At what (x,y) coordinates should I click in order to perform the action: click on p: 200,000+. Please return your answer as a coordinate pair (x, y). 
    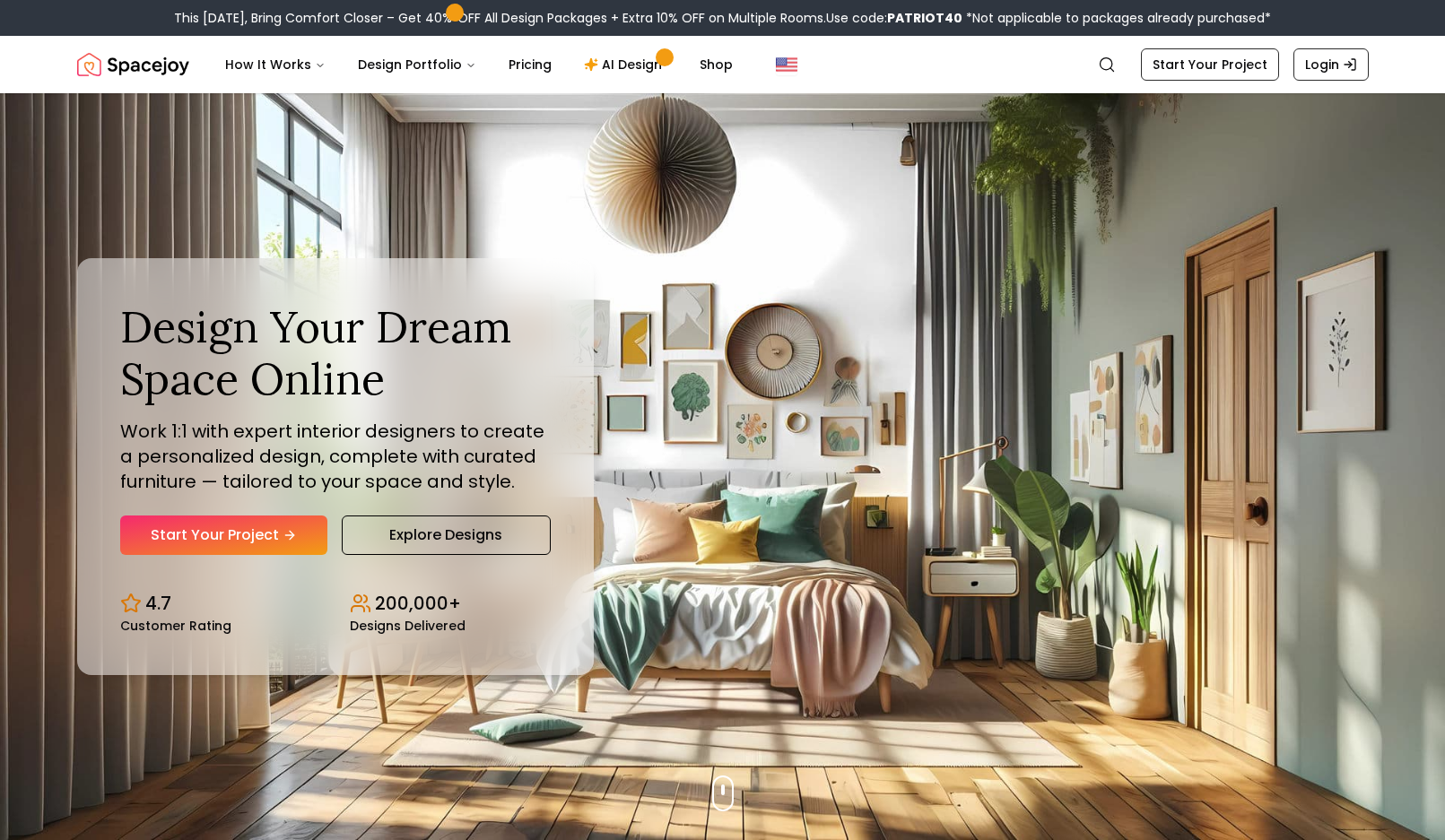
    Looking at the image, I should click on (418, 604).